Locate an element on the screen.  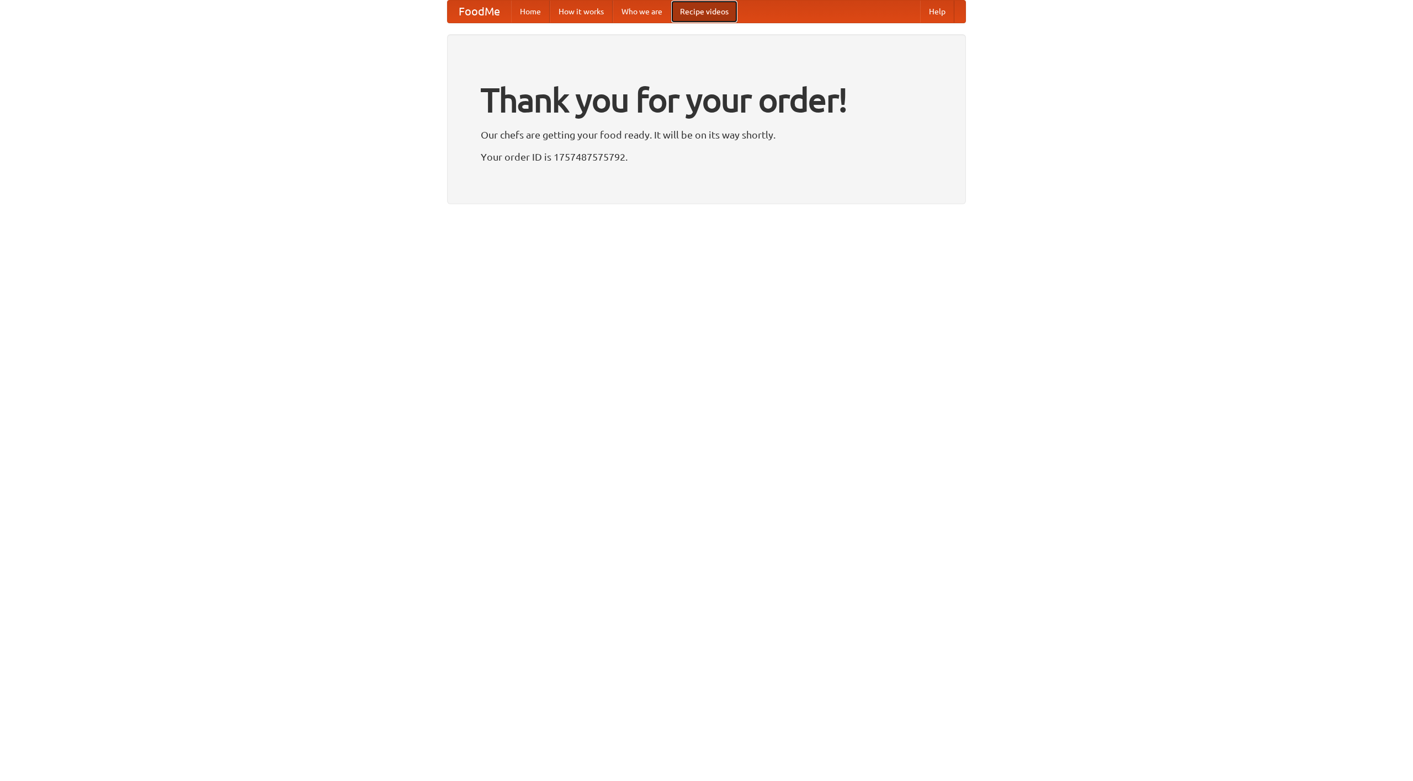
p: Our chefs are getting your food ready. It will be on its way shortly. is located at coordinates (706, 135).